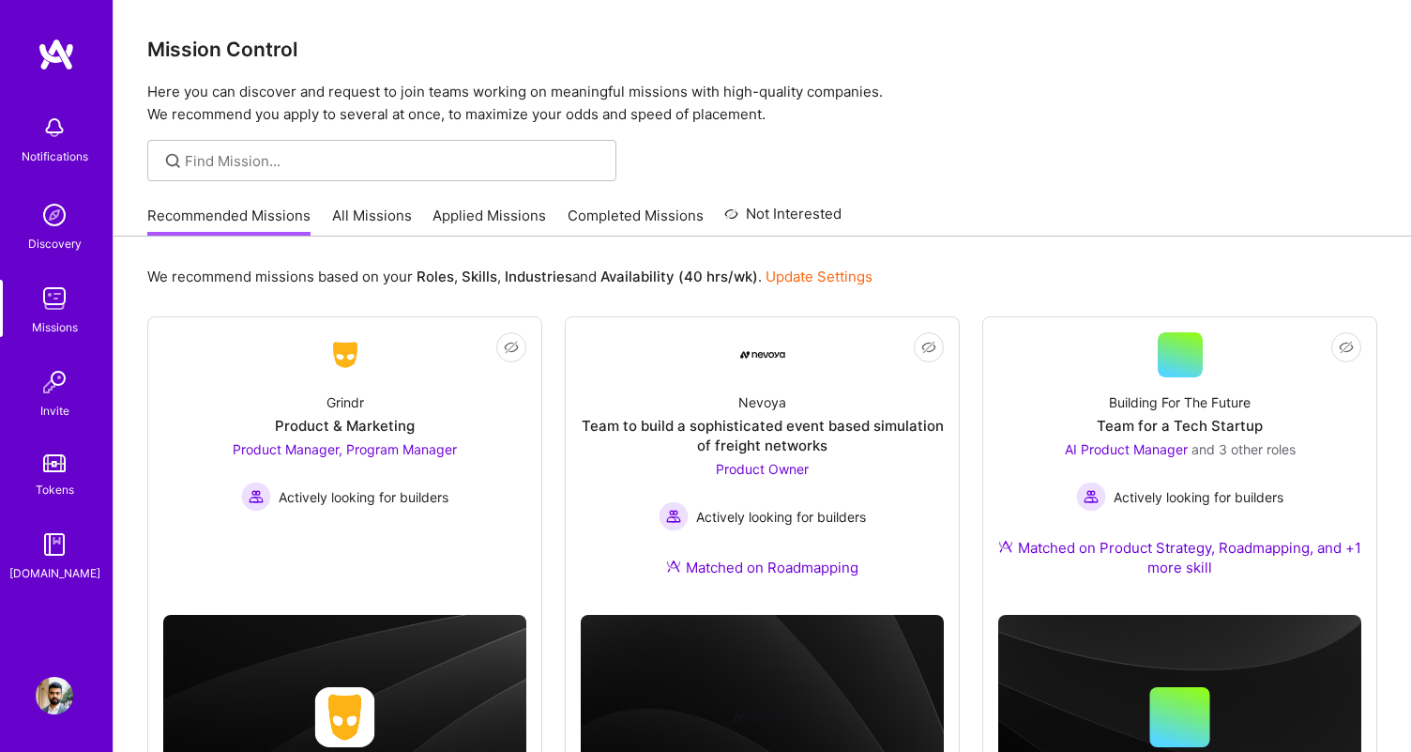 The width and height of the screenshot is (1411, 752). I want to click on div: Discovery, so click(54, 243).